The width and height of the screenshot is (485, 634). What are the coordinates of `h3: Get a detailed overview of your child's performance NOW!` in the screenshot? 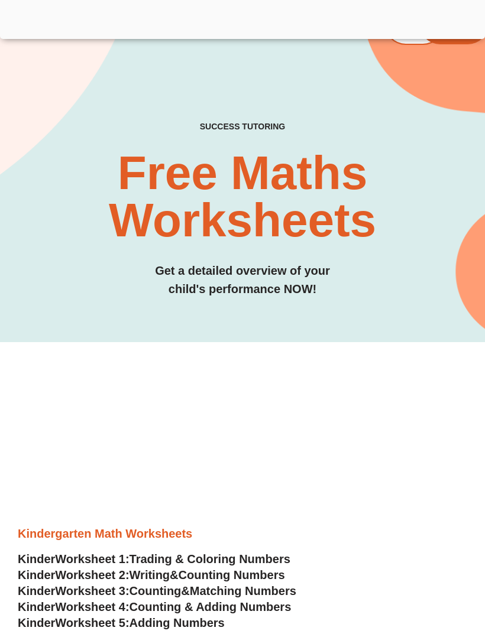 It's located at (242, 280).